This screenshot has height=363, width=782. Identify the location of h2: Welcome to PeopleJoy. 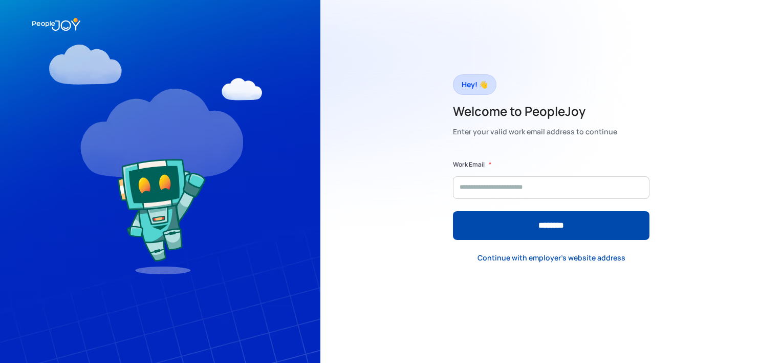
(535, 111).